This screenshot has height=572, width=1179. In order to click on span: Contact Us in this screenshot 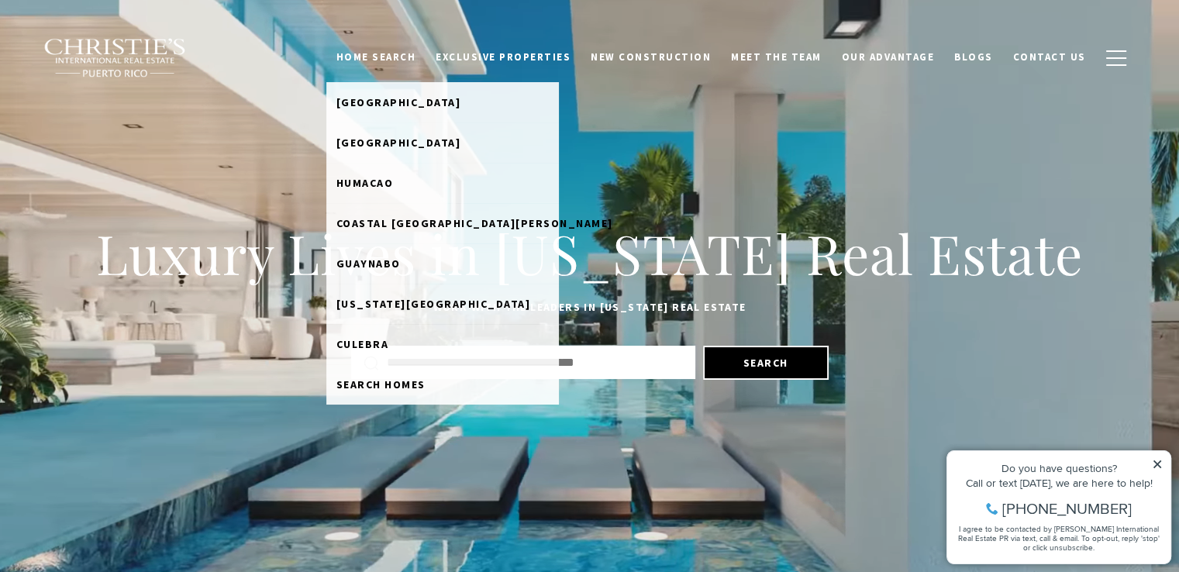, I will do `click(1049, 57)`.